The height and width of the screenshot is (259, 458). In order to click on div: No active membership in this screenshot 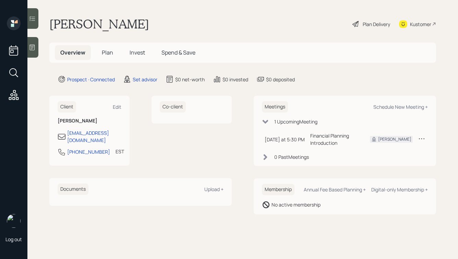, I will do `click(296, 204)`.